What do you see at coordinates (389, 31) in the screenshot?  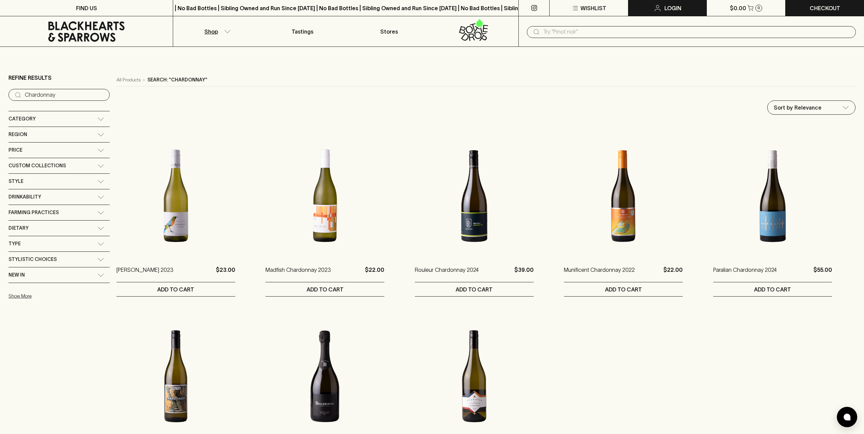 I see `a: Stores` at bounding box center [389, 31].